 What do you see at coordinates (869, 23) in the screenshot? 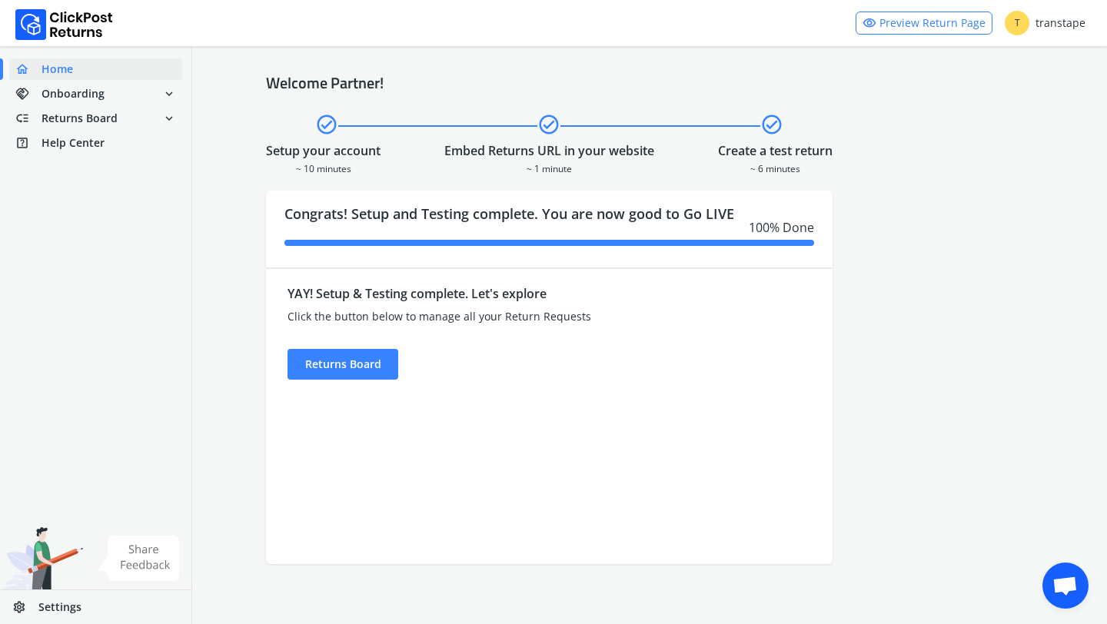
I see `span: visibility` at bounding box center [869, 23].